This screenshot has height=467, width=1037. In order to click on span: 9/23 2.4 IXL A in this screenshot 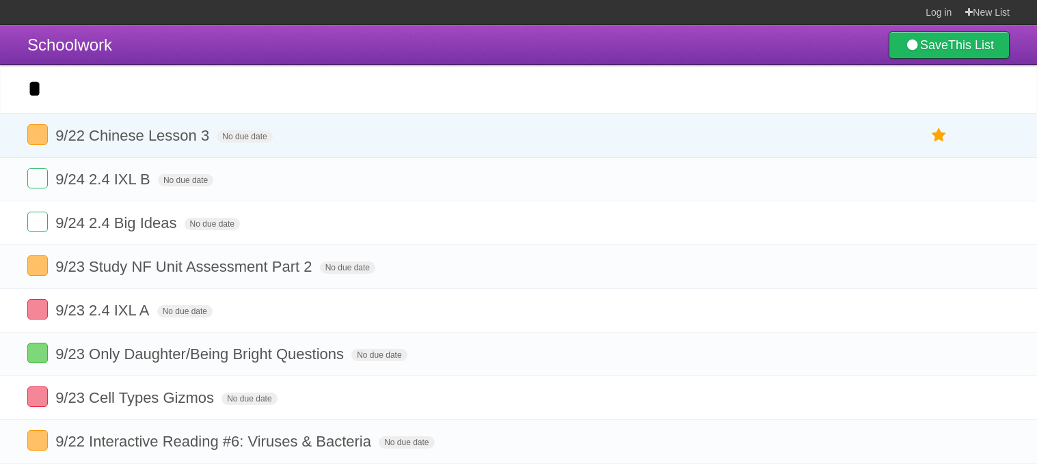, I will do `click(104, 310)`.